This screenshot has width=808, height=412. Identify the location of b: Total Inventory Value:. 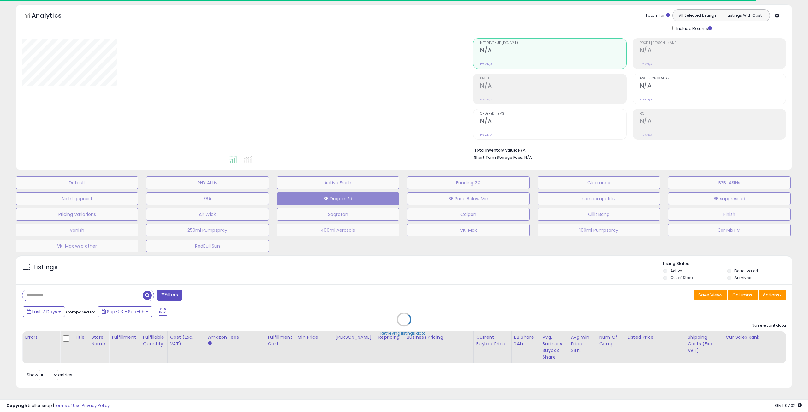
(496, 150).